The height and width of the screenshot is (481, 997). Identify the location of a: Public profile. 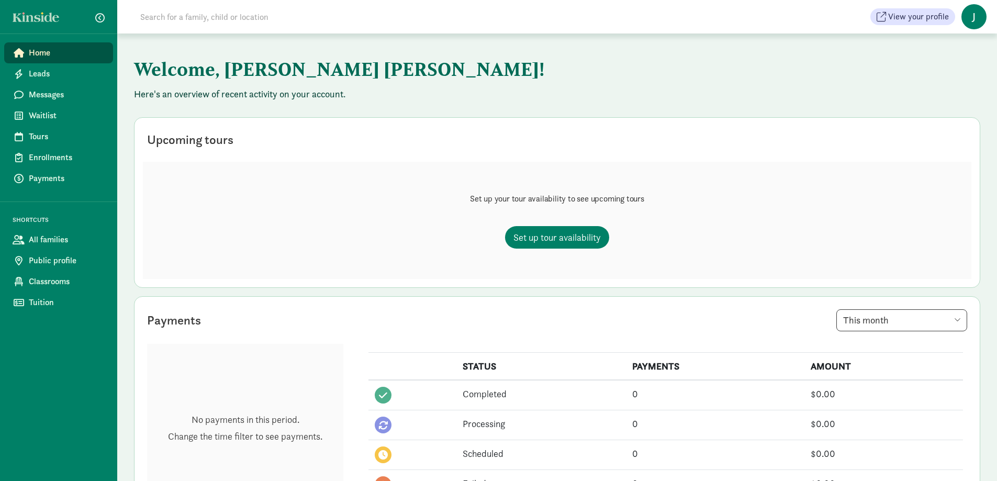
(59, 261).